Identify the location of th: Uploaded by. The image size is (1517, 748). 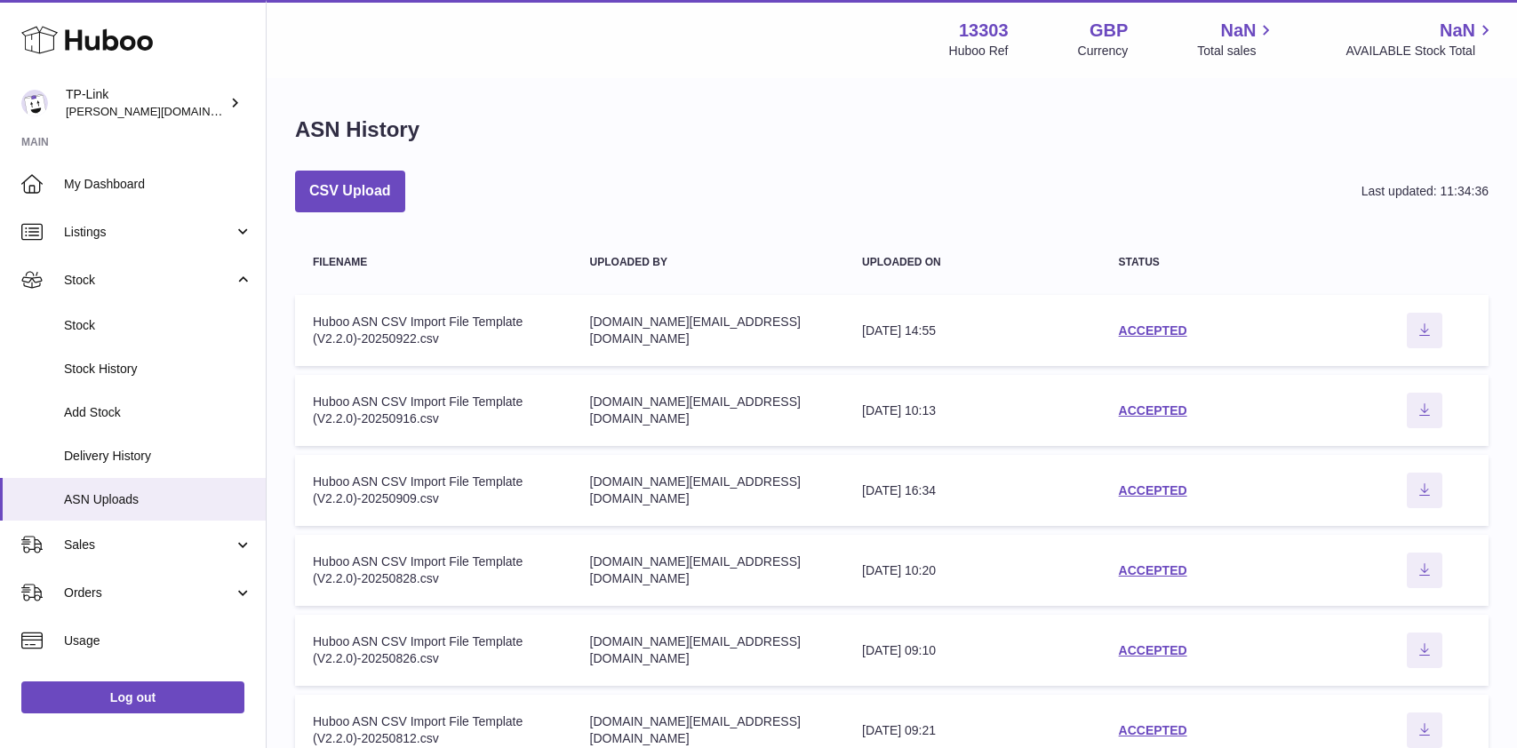
(708, 262).